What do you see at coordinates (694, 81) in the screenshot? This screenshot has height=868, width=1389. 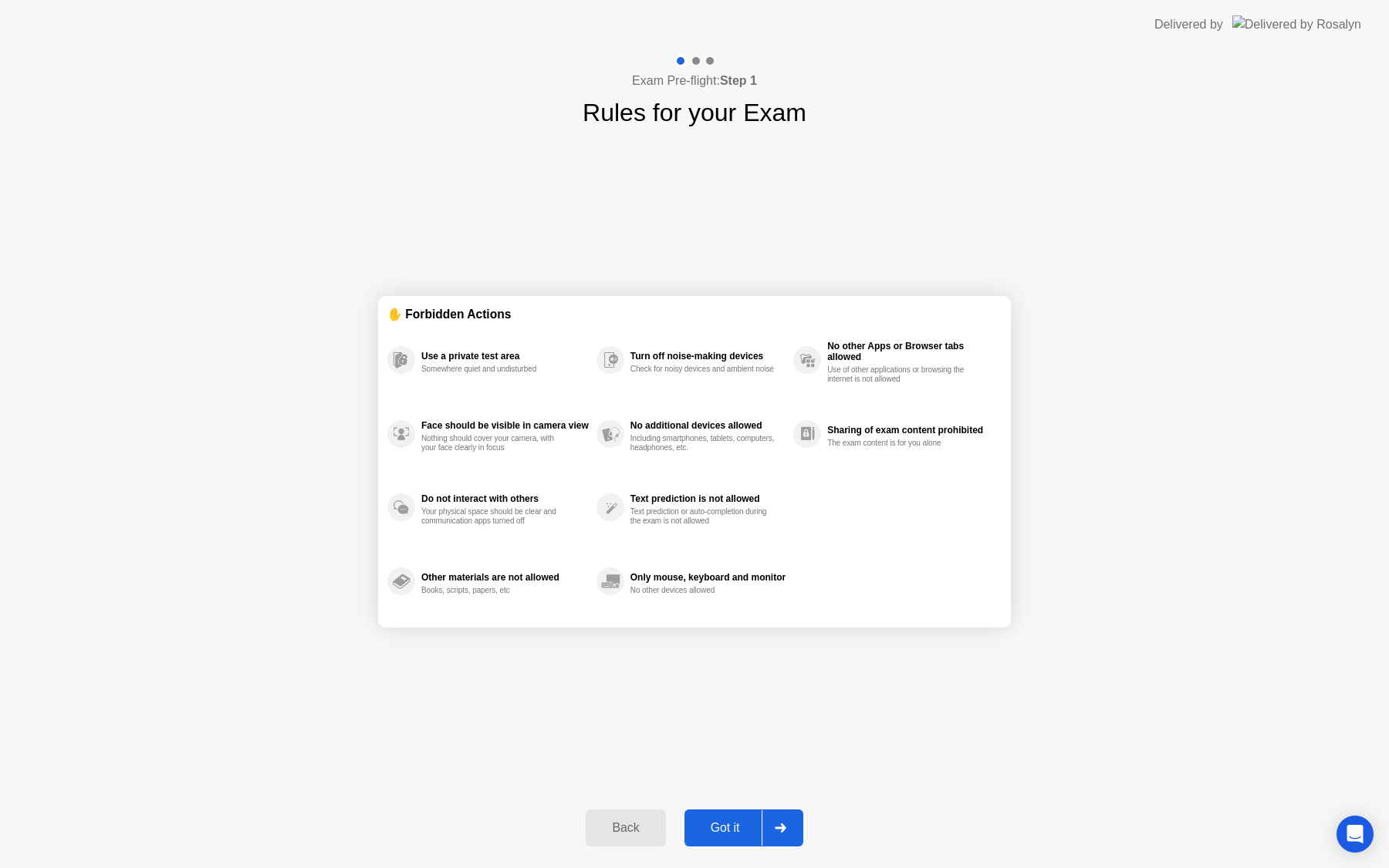 I see `h4: Exam Pre-flight:` at bounding box center [694, 81].